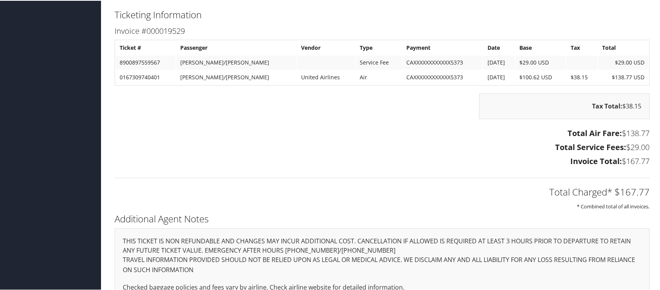 This screenshot has height=290, width=660. Describe the element at coordinates (326, 76) in the screenshot. I see `td: United Airlines` at that location.